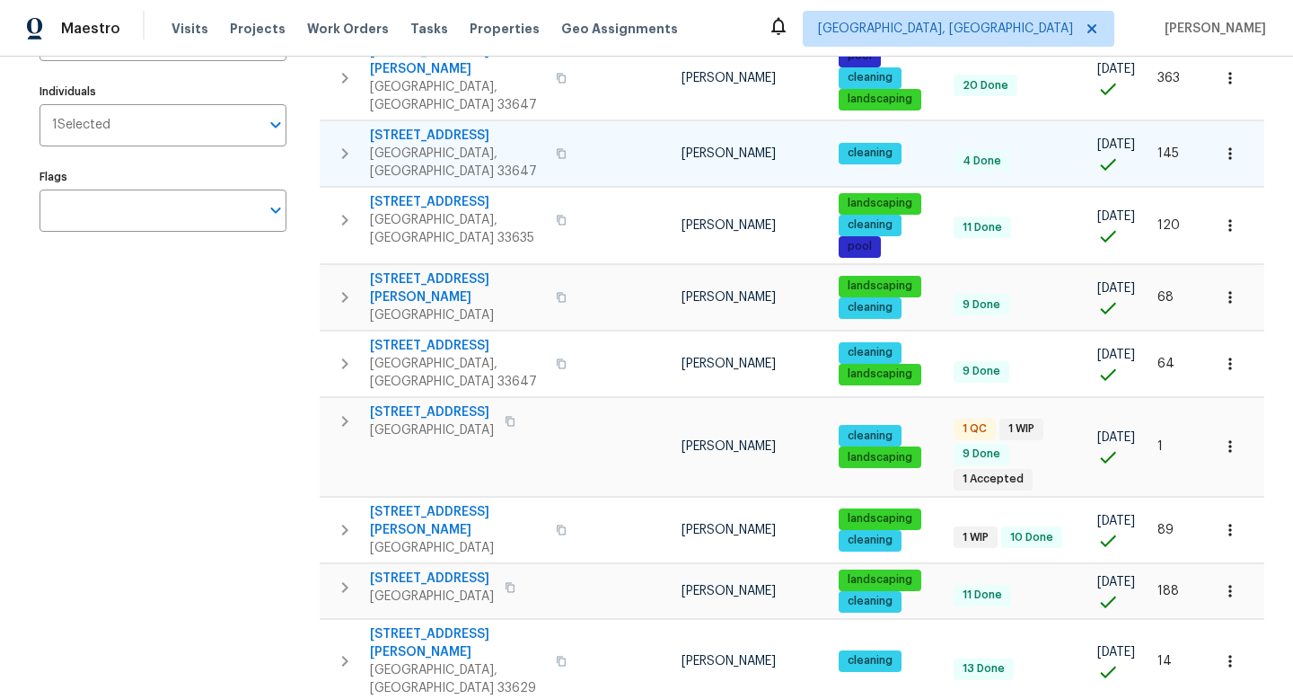  What do you see at coordinates (983, 668) in the screenshot?
I see `span: 13 Done` at bounding box center [983, 668].